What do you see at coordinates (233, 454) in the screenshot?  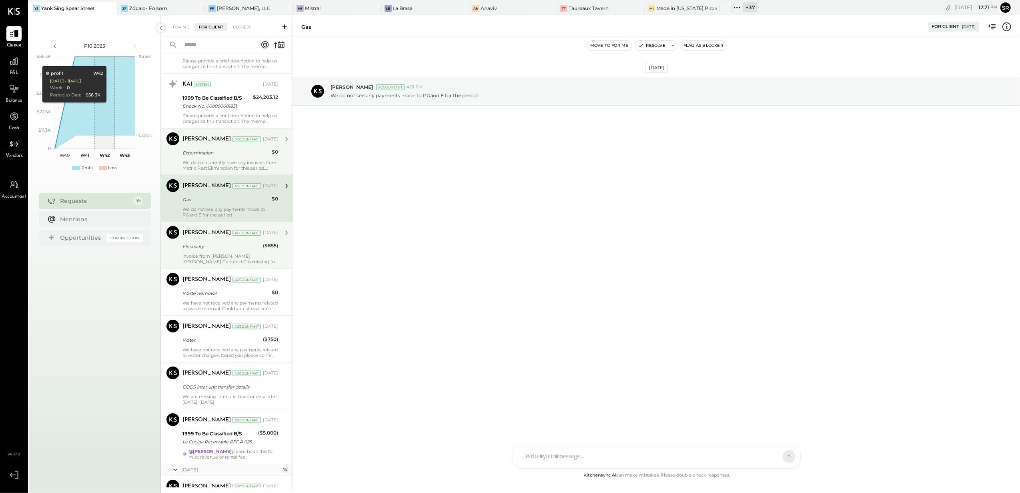 I see `div: please book this to misc revenue or rental fee.` at bounding box center [233, 454].